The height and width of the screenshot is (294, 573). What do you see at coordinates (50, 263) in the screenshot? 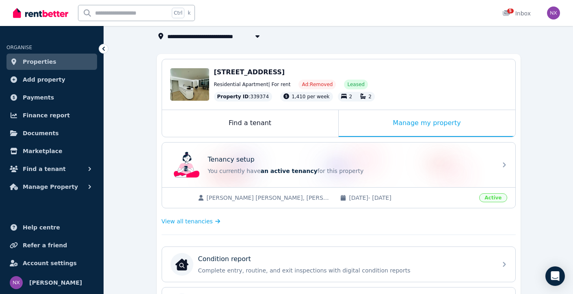
I see `span: Account settings` at bounding box center [50, 263].